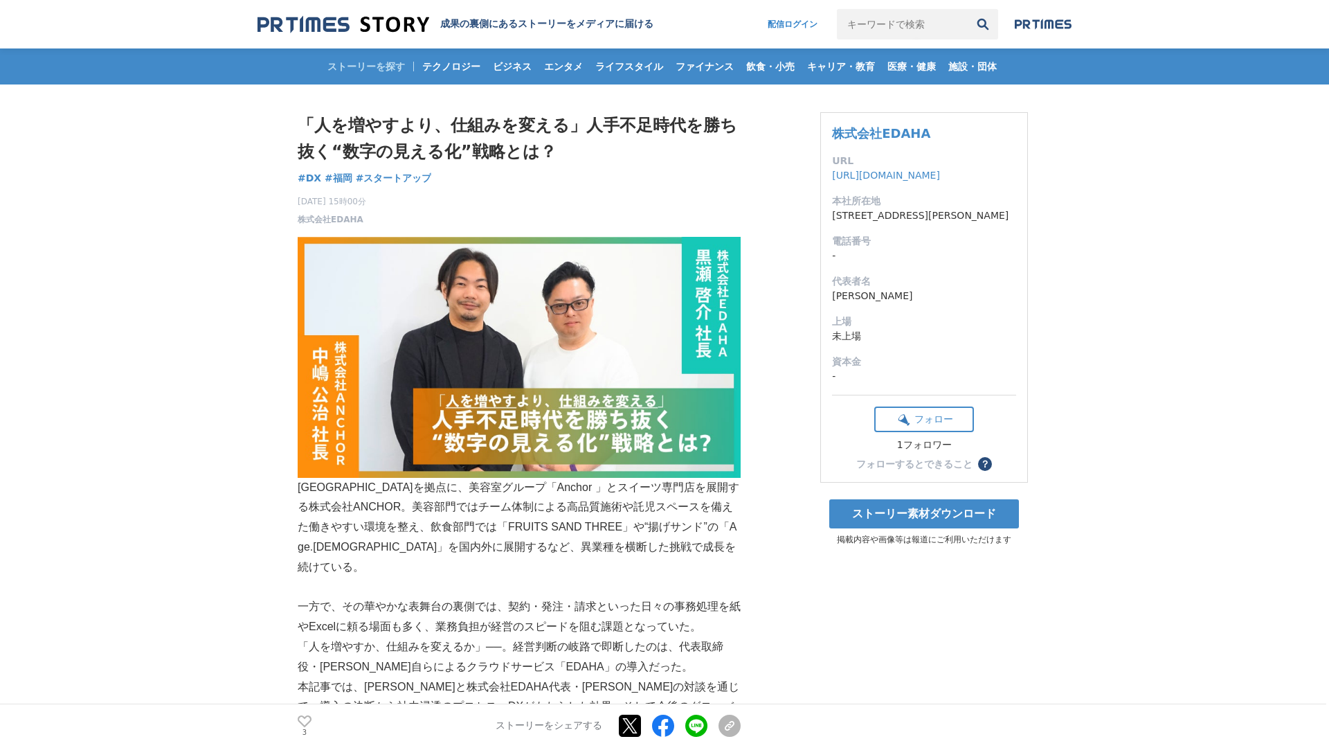 The width and height of the screenshot is (1329, 748). Describe the element at coordinates (629, 66) in the screenshot. I see `a: ライフスタイル` at that location.